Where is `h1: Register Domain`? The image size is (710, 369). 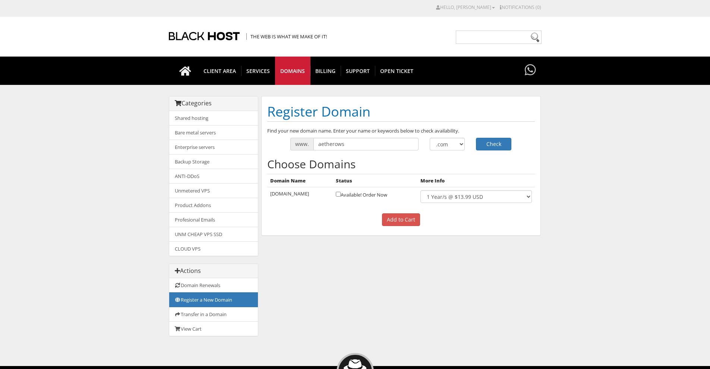 h1: Register Domain is located at coordinates (401, 112).